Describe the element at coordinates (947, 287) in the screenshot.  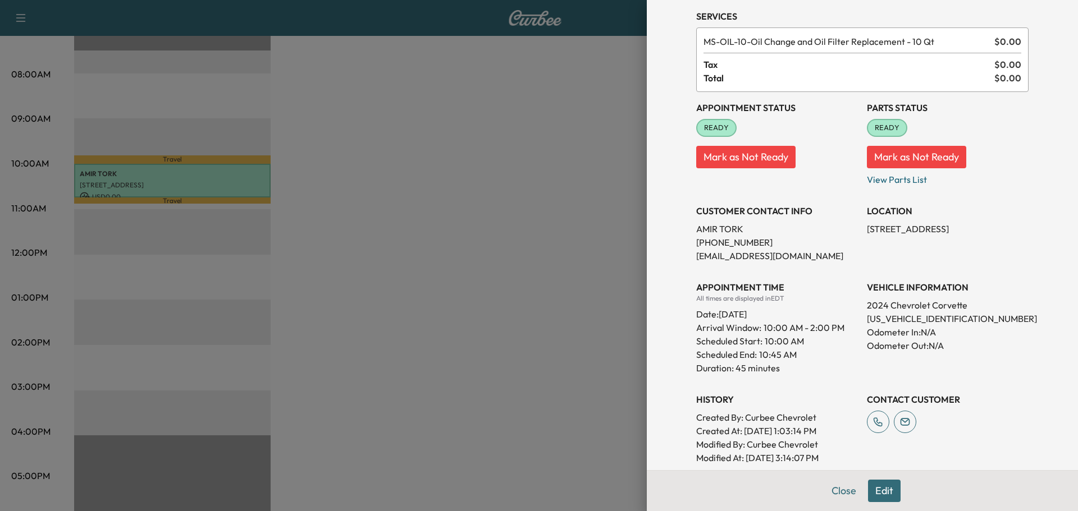
I see `h3: VEHICLE INFORMATION` at that location.